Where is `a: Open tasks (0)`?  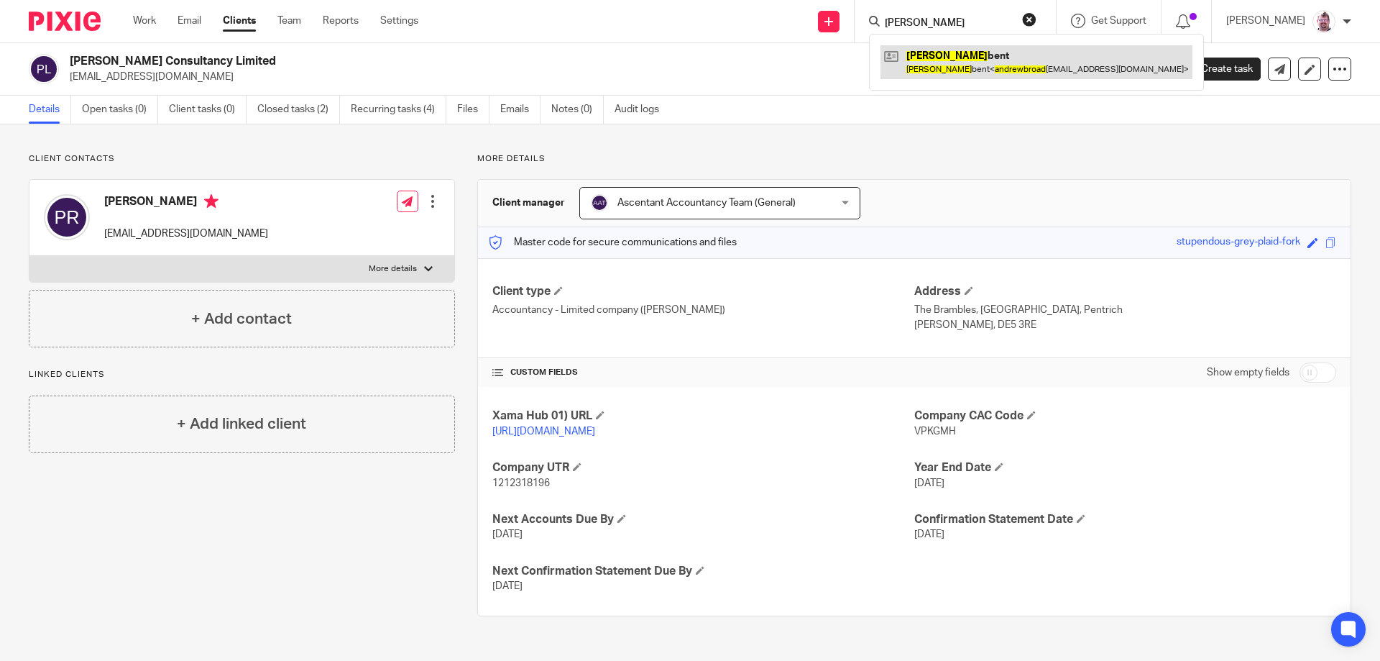
a: Open tasks (0) is located at coordinates (120, 109).